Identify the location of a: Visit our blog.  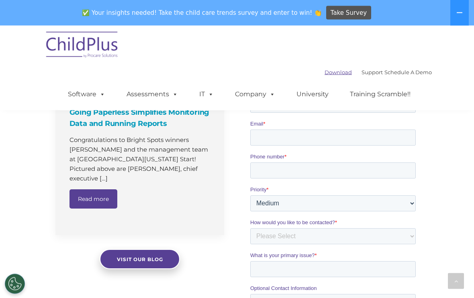
(140, 260).